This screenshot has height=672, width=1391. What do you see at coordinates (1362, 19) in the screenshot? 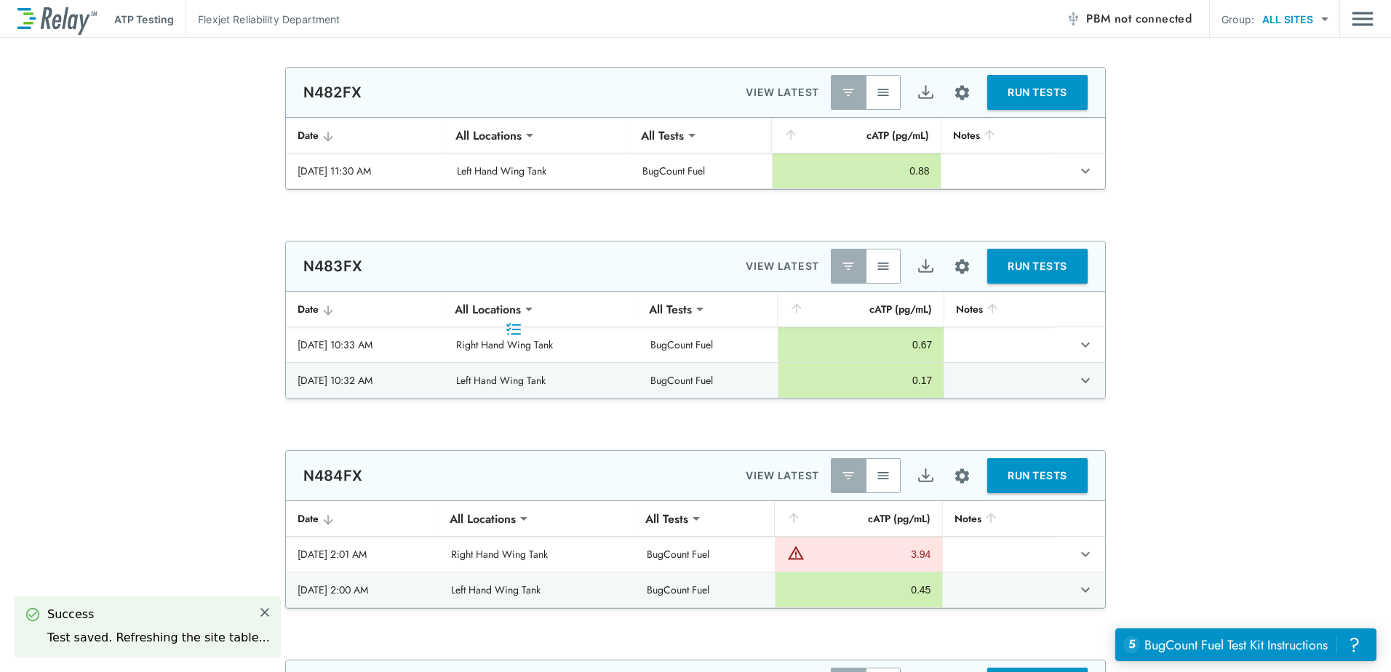
I see `button: Main menu` at bounding box center [1362, 19].